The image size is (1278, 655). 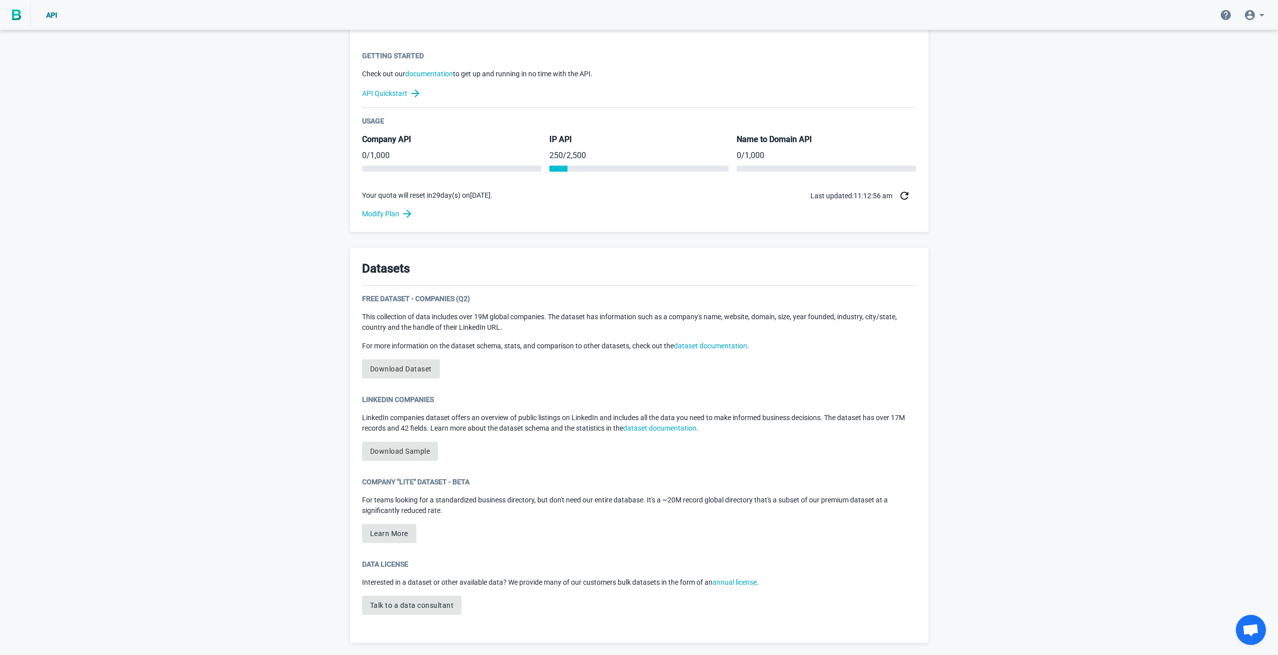 What do you see at coordinates (1251, 630) in the screenshot?
I see `div: Open chat` at bounding box center [1251, 630].